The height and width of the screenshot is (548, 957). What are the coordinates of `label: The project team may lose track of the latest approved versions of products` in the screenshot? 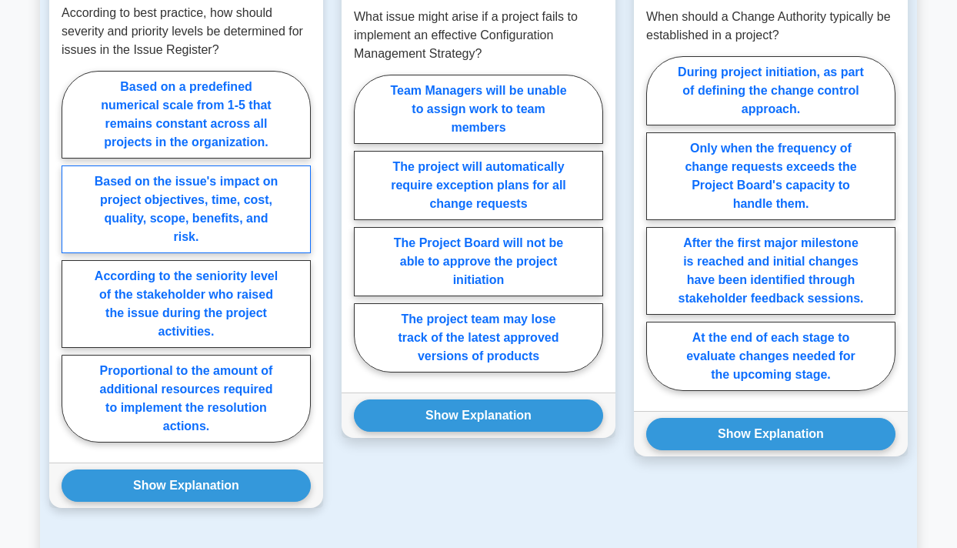 It's located at (478, 338).